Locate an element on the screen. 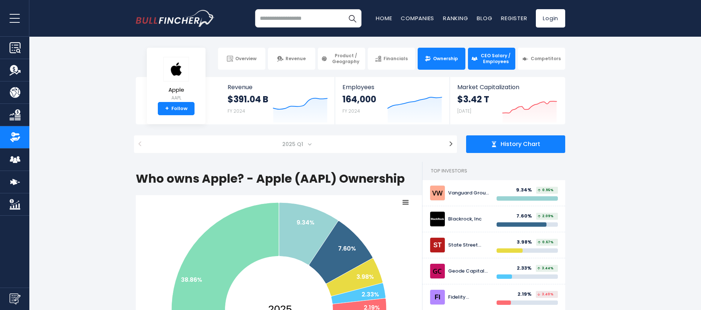 The width and height of the screenshot is (701, 310). a: Ranking is located at coordinates (455, 18).